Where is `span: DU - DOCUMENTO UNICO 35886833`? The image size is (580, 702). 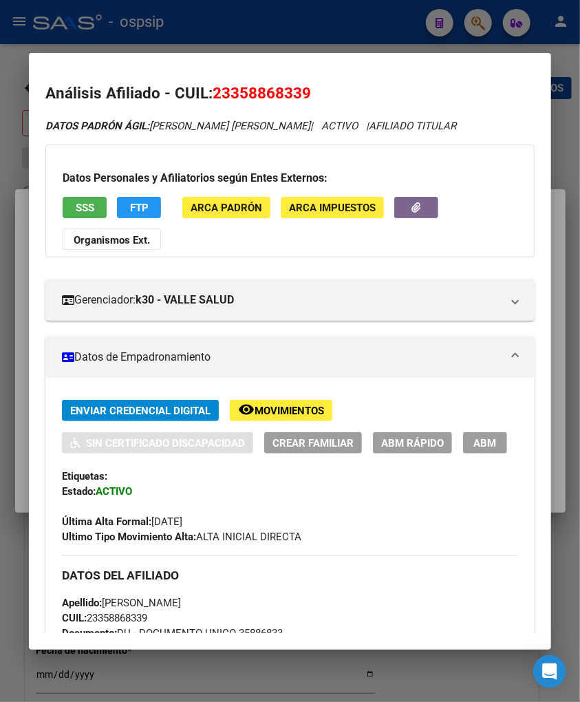
span: DU - DOCUMENTO UNICO 35886833 is located at coordinates (172, 633).